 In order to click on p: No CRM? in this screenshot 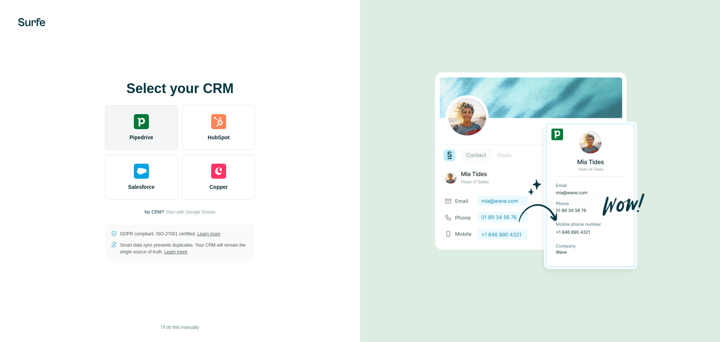, I will do `click(154, 212)`.